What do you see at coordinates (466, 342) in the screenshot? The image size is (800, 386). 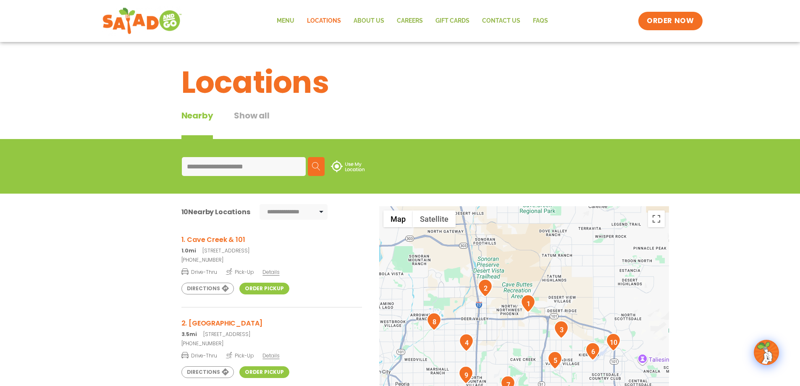 I see `div: 4` at bounding box center [466, 342].